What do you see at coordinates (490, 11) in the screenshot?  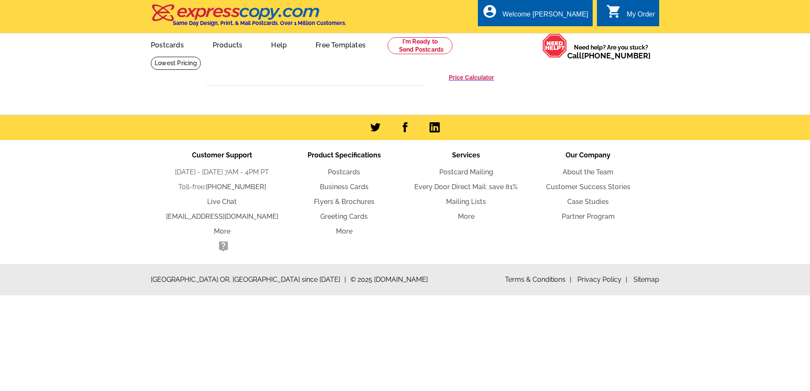 I see `i: account_circle` at bounding box center [490, 11].